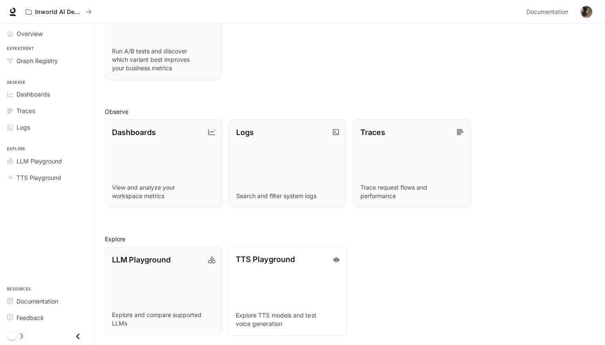  I want to click on a: LLM PlaygroundExplore and compare supported LLMs, so click(164, 290).